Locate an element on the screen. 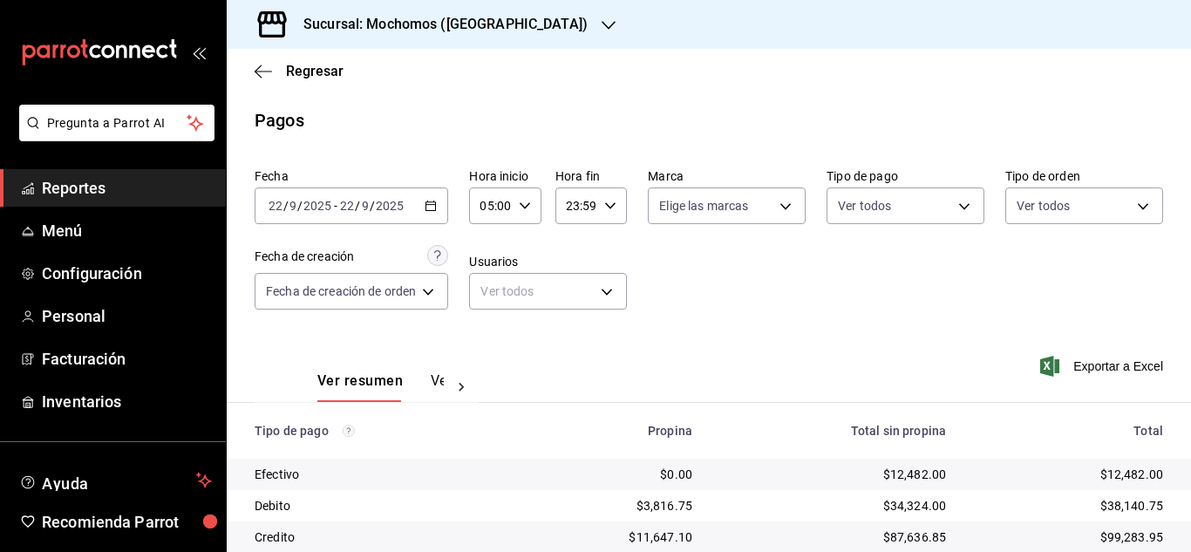 This screenshot has height=552, width=1191. button: Exportar a Excel is located at coordinates (1102, 366).